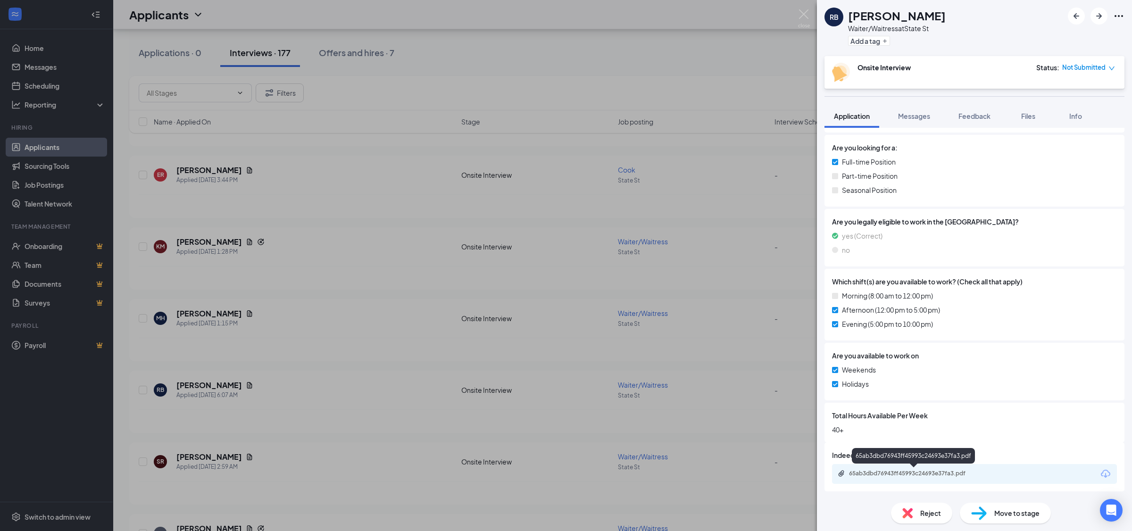  I want to click on span: Are you looking for a:, so click(865, 148).